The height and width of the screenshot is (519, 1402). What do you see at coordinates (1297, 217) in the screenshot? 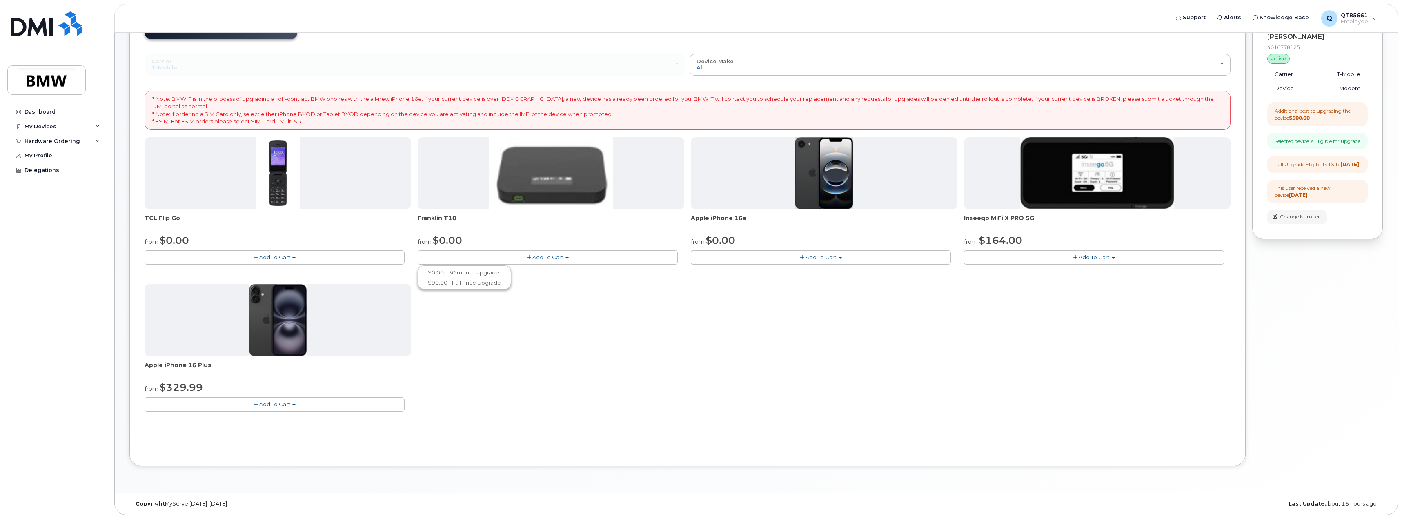
I see `button: Change Number` at bounding box center [1297, 217].